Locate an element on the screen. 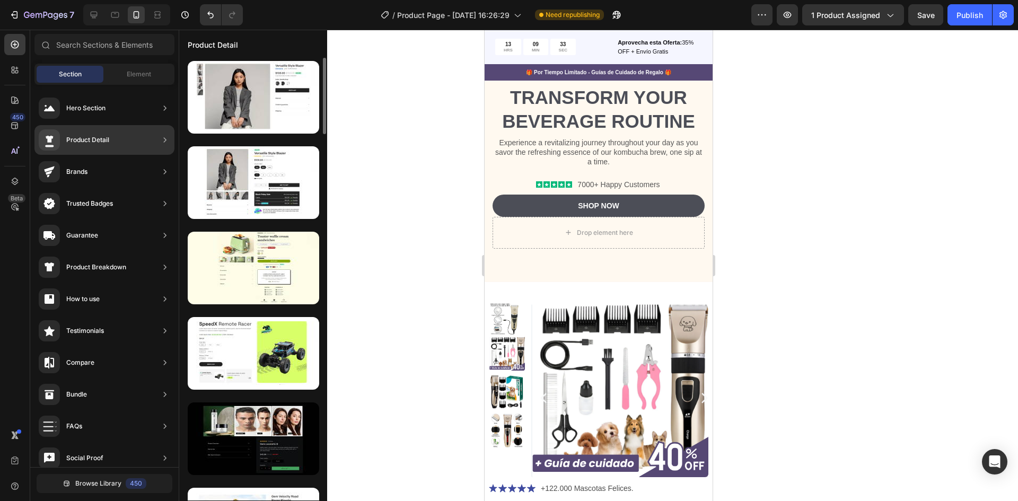 The width and height of the screenshot is (1018, 501). div: FAQs is located at coordinates (74, 426).